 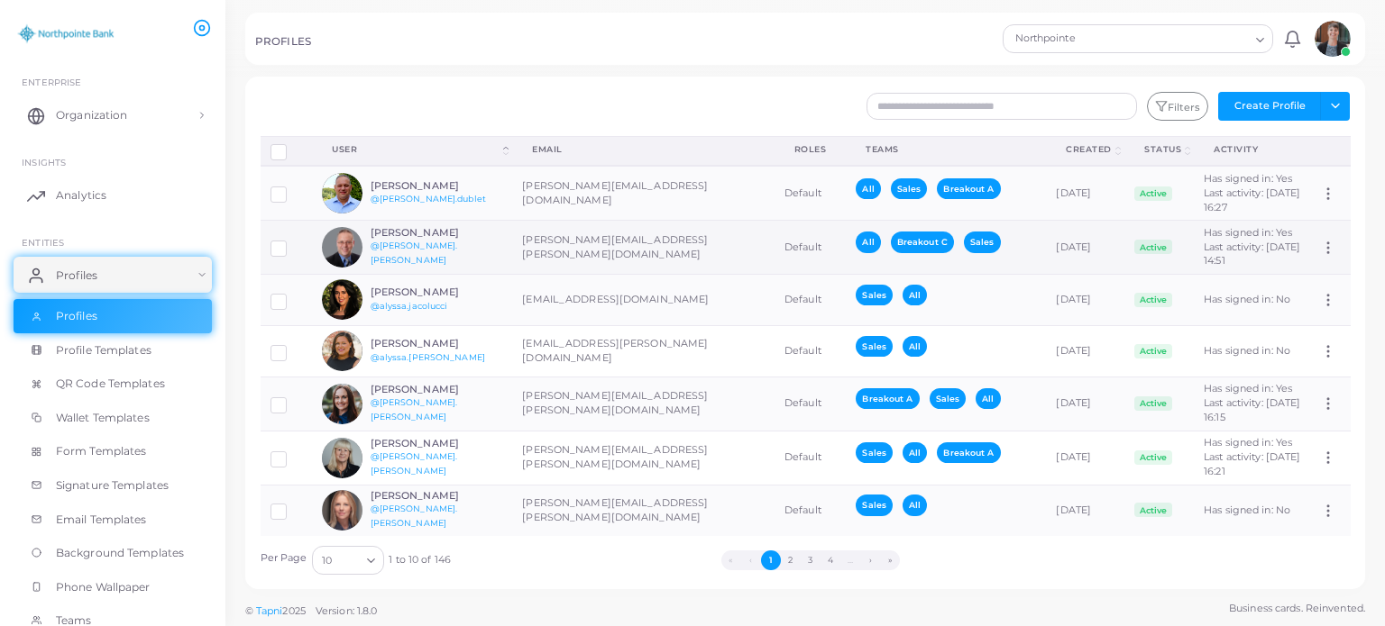 What do you see at coordinates (103, 588) in the screenshot?
I see `span: Phone Wallpaper` at bounding box center [103, 588].